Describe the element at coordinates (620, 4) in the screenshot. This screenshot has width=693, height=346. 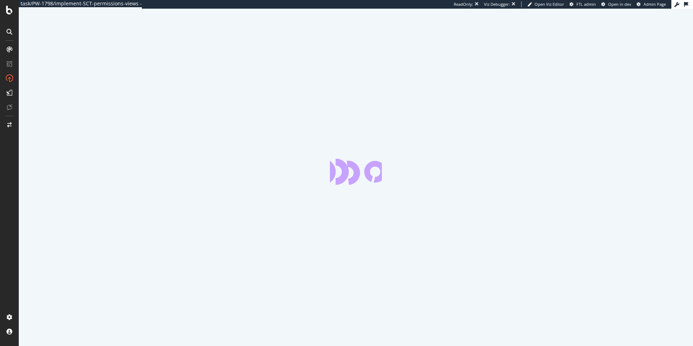
I see `span: Open in dev` at that location.